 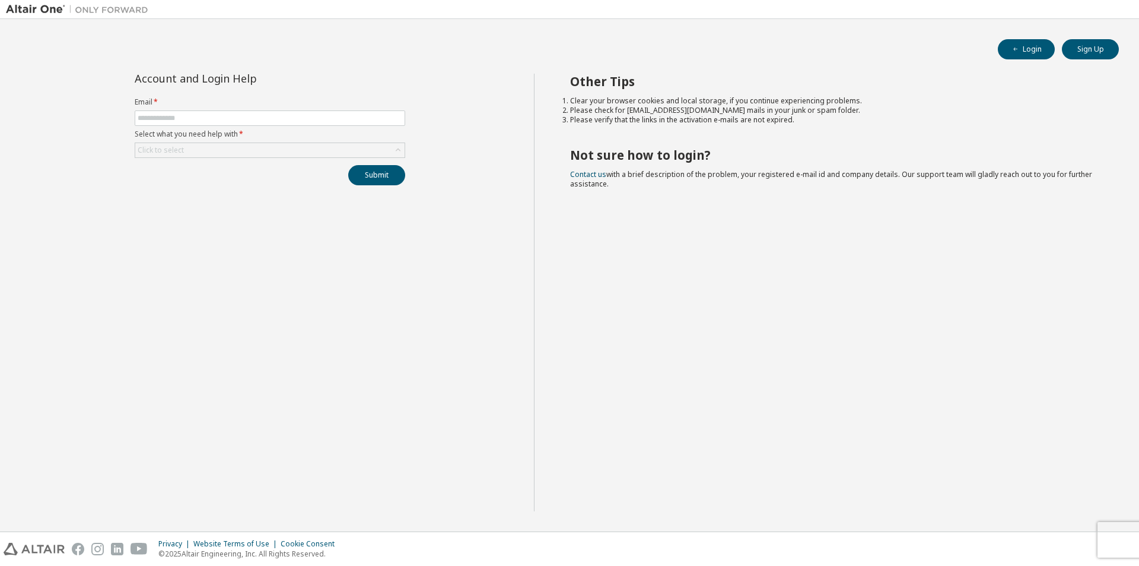 I want to click on label: Email, so click(x=270, y=102).